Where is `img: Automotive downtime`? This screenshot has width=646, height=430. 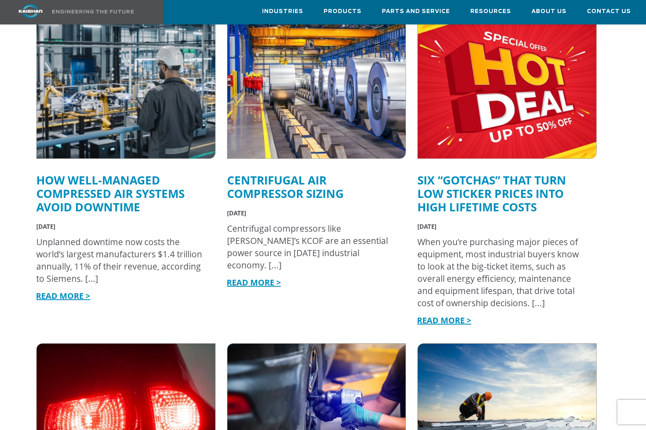 img: Automotive downtime is located at coordinates (126, 87).